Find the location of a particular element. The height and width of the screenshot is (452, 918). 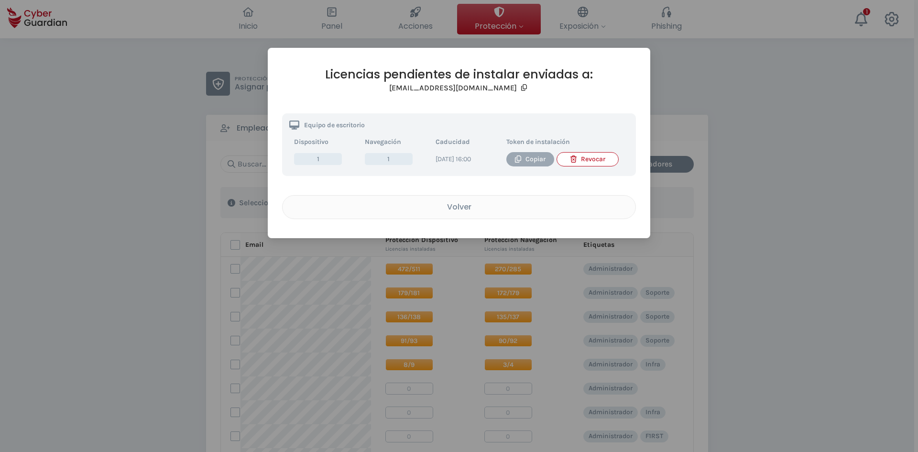

th: Navegación is located at coordinates (395, 142).